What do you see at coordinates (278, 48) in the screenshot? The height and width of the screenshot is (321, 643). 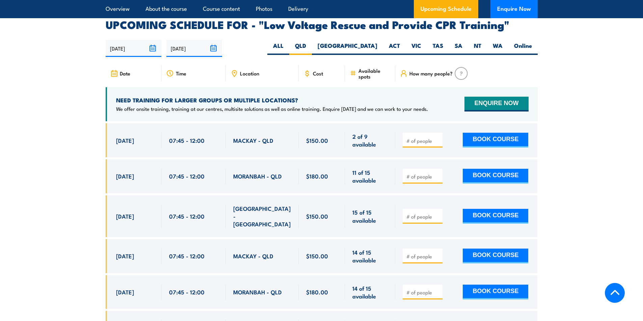 I see `label: ALL` at bounding box center [278, 48].